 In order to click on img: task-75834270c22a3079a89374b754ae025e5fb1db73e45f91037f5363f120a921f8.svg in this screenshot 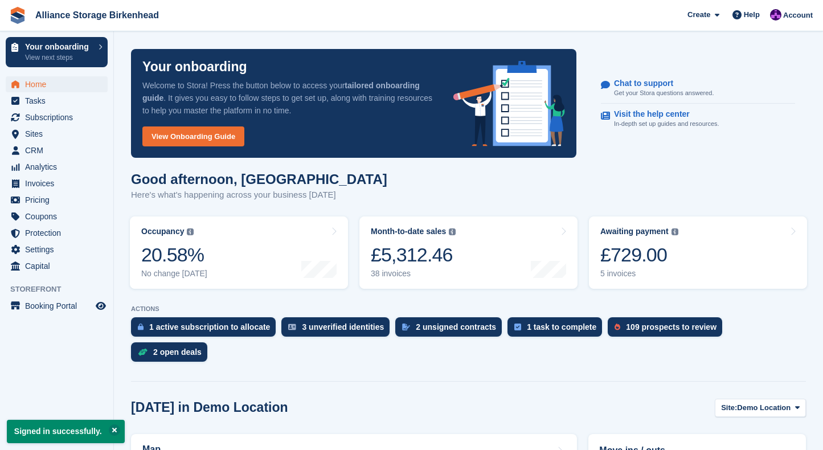, I will do `click(518, 327)`.